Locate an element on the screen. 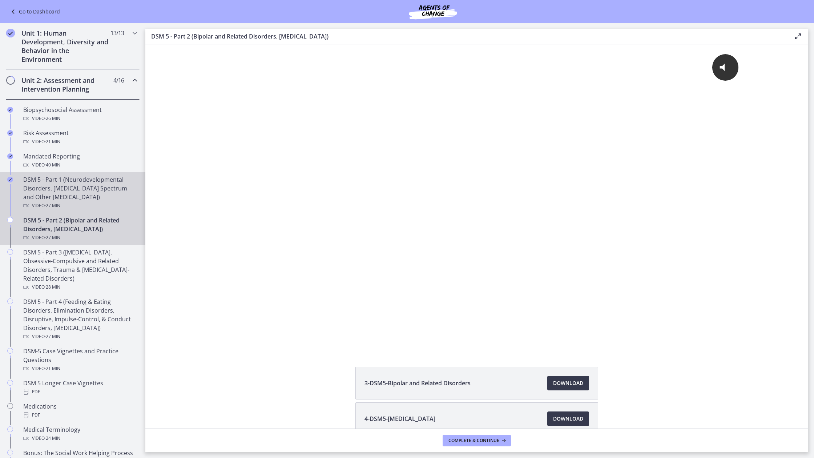 This screenshot has height=458, width=814. span: Complete & continue is located at coordinates (474, 441).